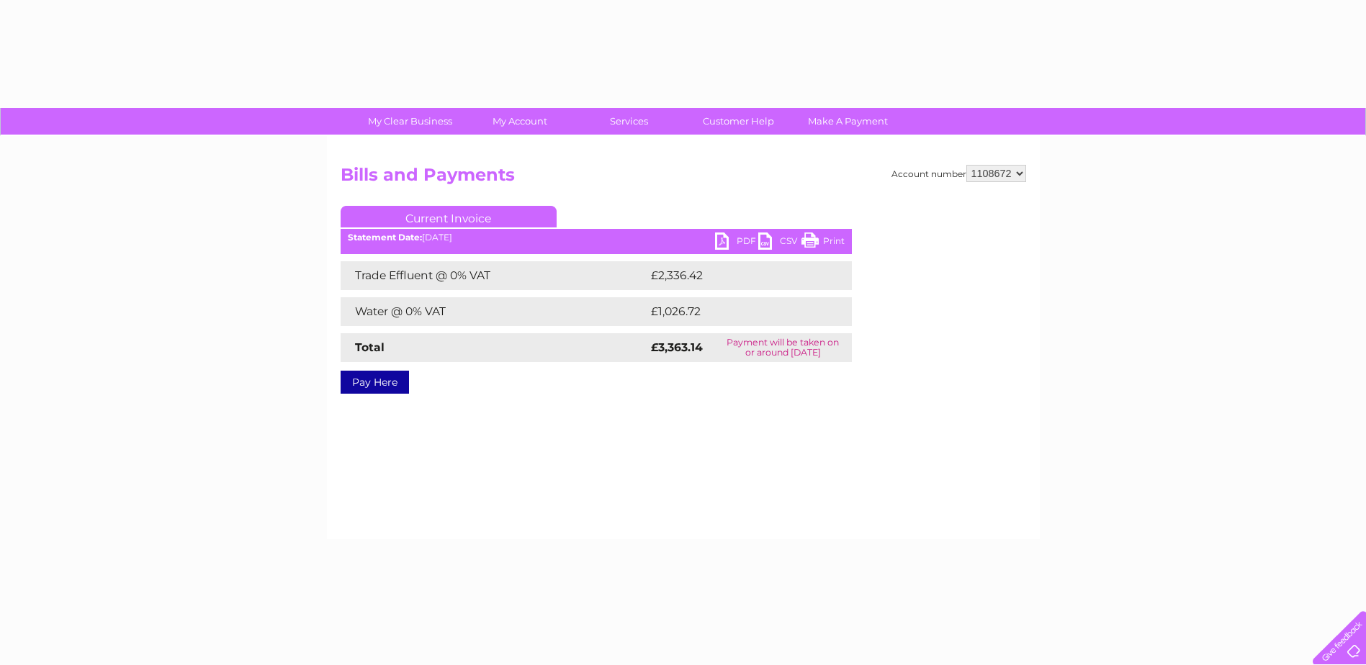 The width and height of the screenshot is (1366, 665). I want to click on div: Account number, so click(959, 174).